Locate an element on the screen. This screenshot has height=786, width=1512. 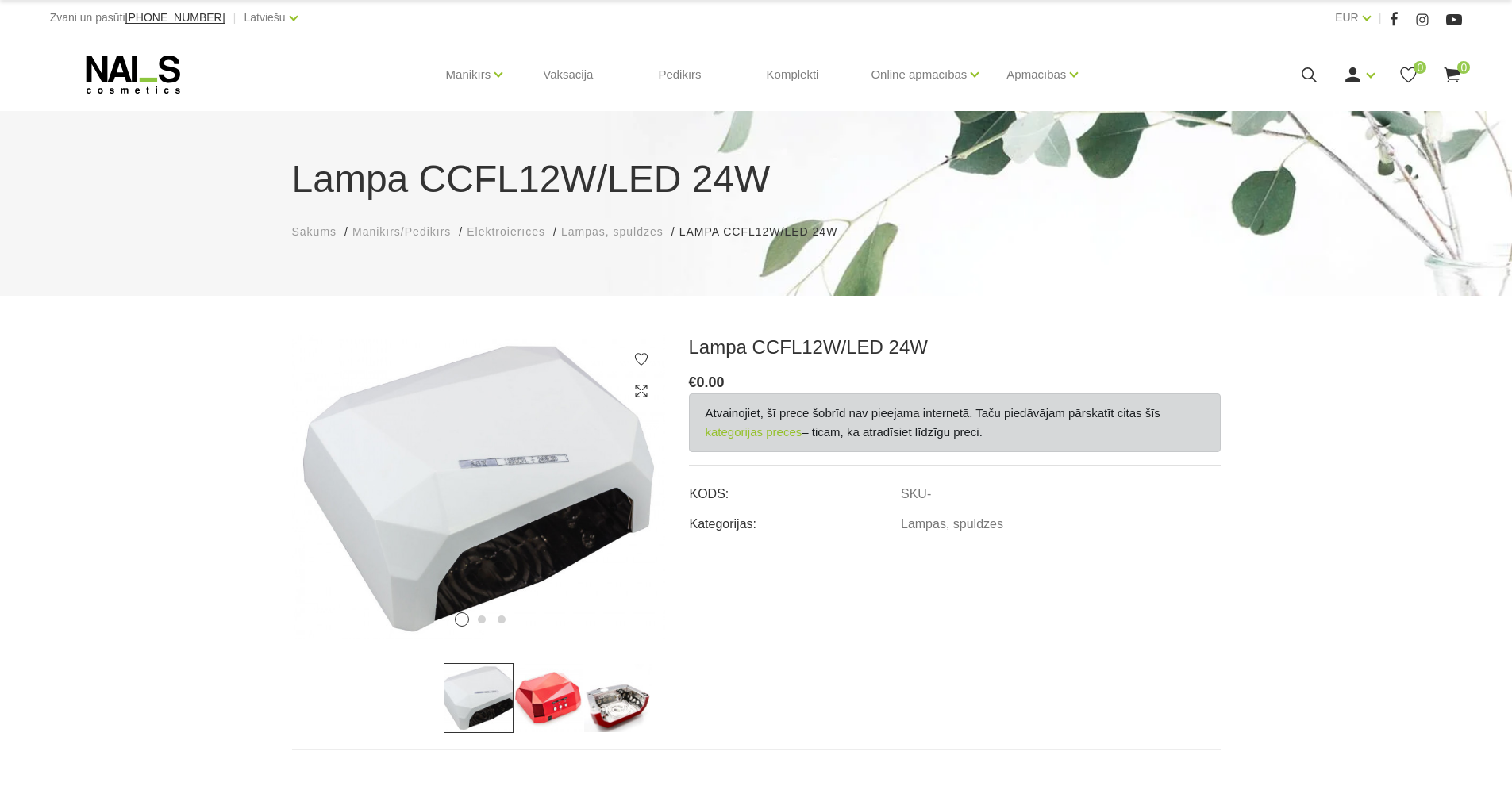
div: Zvani un pasūti is located at coordinates (138, 18).